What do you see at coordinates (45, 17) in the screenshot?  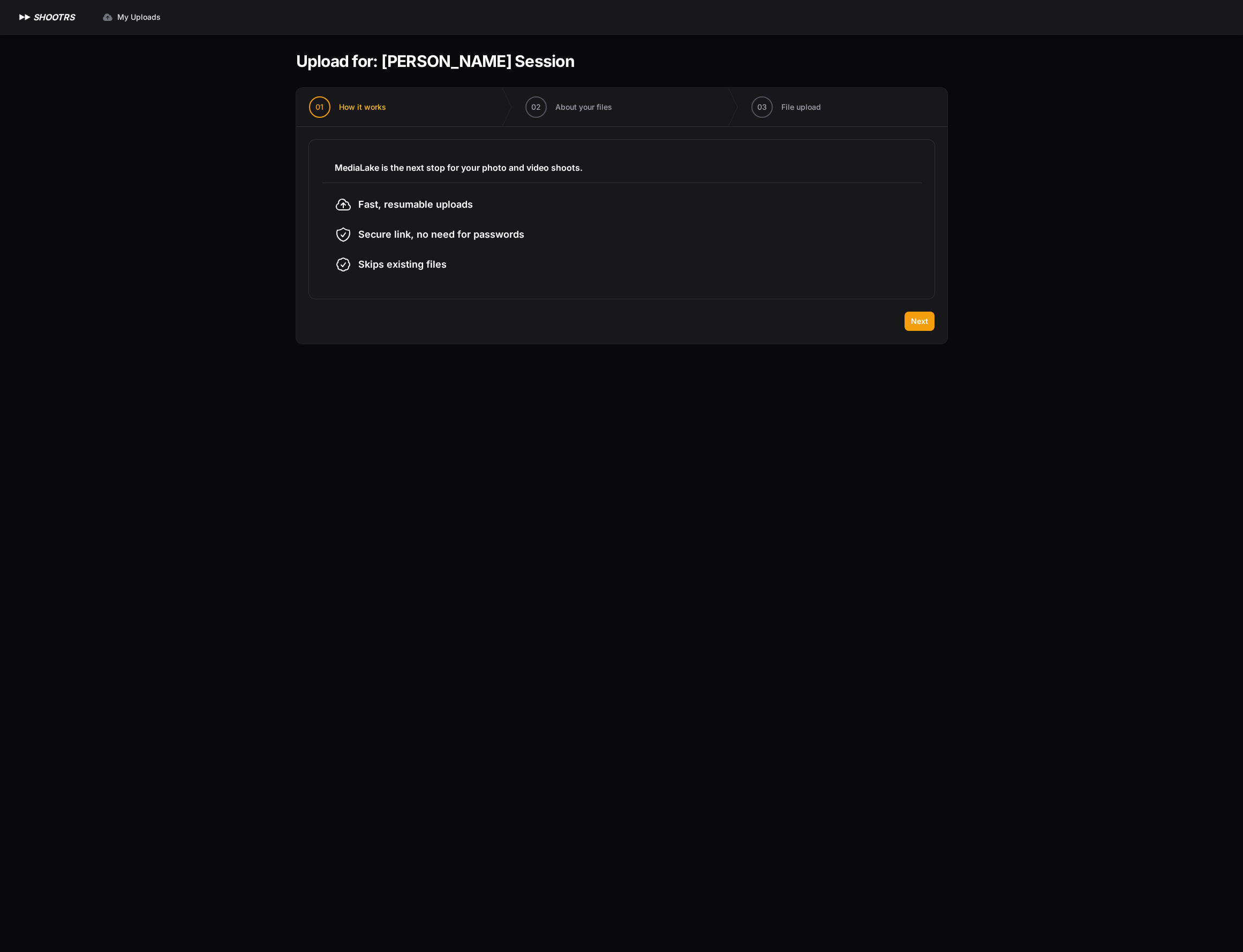 I see `a: SHOOTRS SHOOTRS` at bounding box center [45, 17].